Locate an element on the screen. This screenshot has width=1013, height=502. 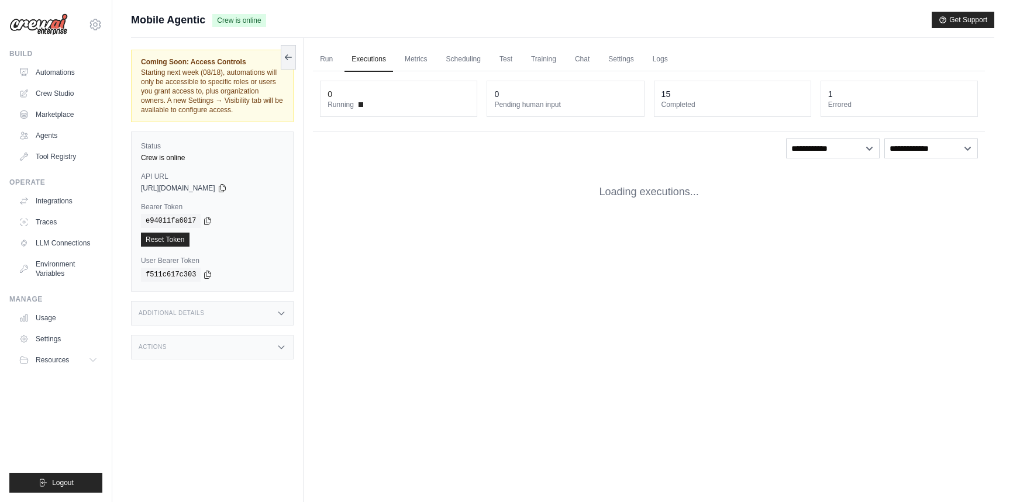
a: Test is located at coordinates (506, 60).